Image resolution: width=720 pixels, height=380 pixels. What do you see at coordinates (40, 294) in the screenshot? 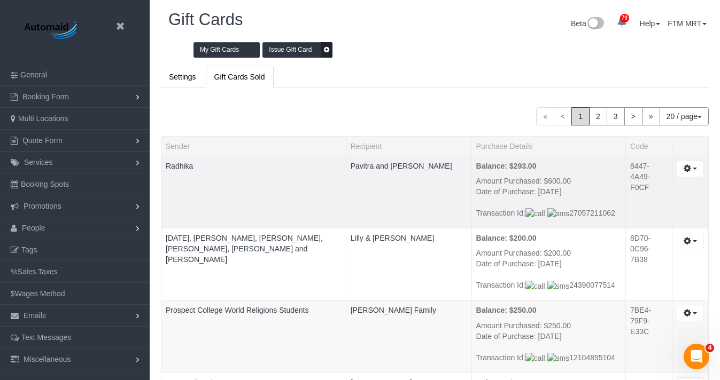
I see `span: Wages Method` at bounding box center [40, 294].